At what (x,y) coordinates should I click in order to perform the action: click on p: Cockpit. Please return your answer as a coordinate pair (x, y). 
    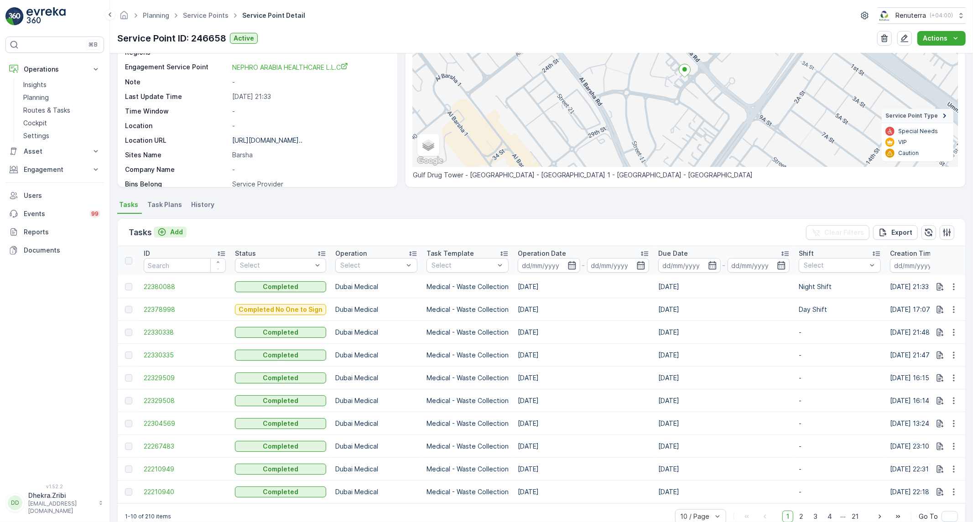
    Looking at the image, I should click on (35, 123).